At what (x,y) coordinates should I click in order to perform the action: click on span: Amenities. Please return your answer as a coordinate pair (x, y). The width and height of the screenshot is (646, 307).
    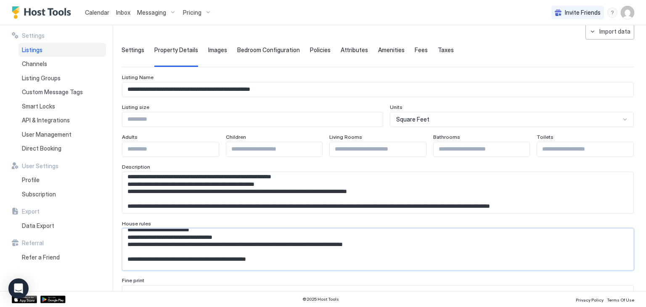
    Looking at the image, I should click on (391, 50).